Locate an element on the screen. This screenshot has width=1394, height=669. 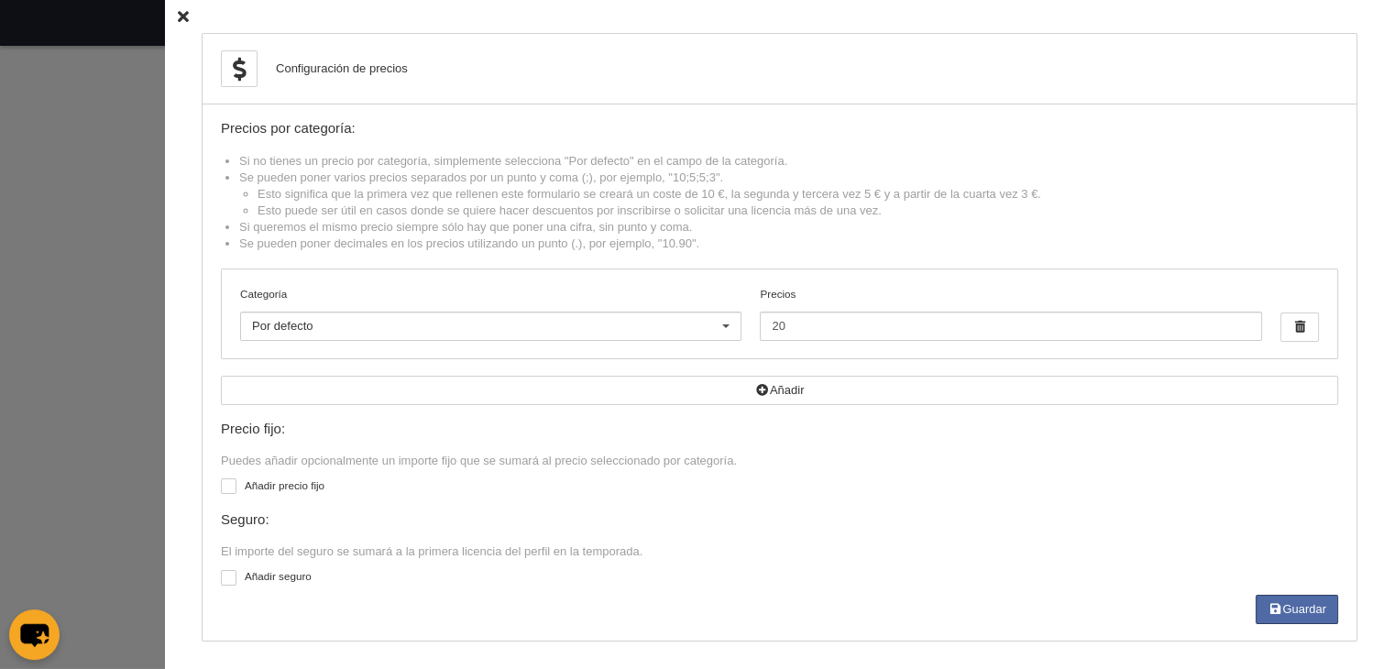
li: Esto significa que la primera vez que rellenen este formulario se creará un coste de 10 €, la seg... is located at coordinates (797, 194).